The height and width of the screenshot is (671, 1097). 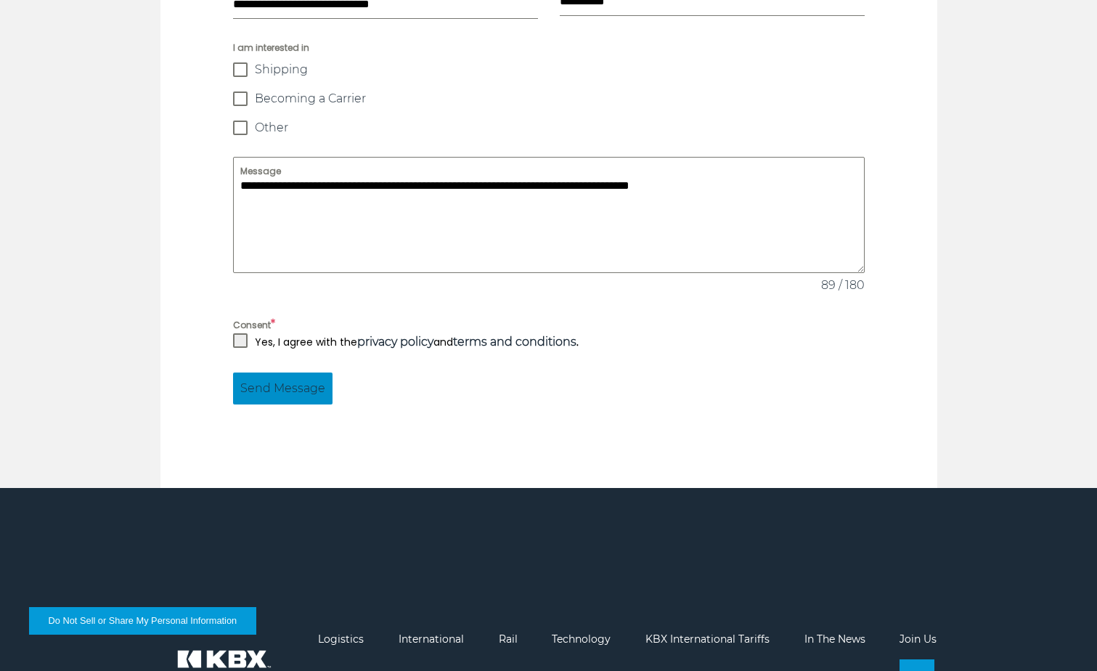 I want to click on button: Do Not Sell or Share My Personal Information, so click(x=142, y=621).